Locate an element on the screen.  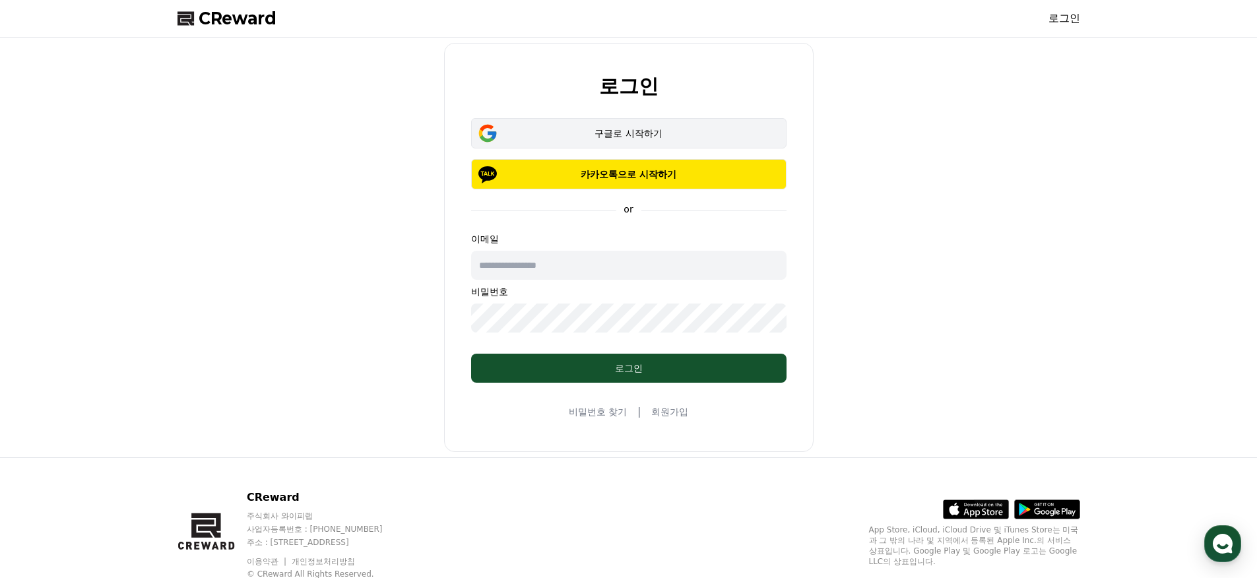
a: 회원가입 is located at coordinates (670, 412).